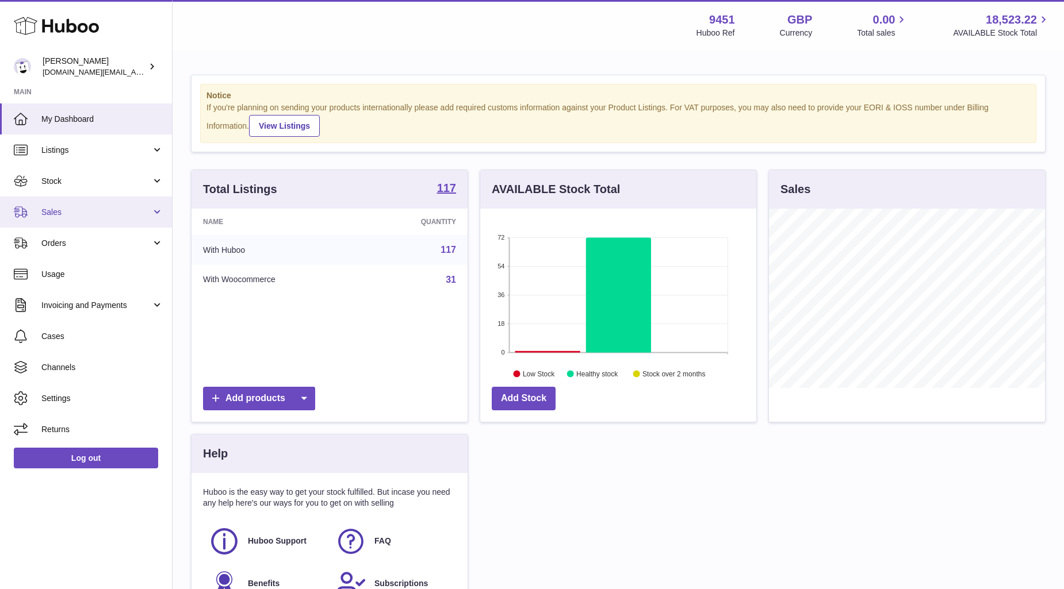 Image resolution: width=1064 pixels, height=589 pixels. What do you see at coordinates (722, 20) in the screenshot?
I see `strong: 9451` at bounding box center [722, 20].